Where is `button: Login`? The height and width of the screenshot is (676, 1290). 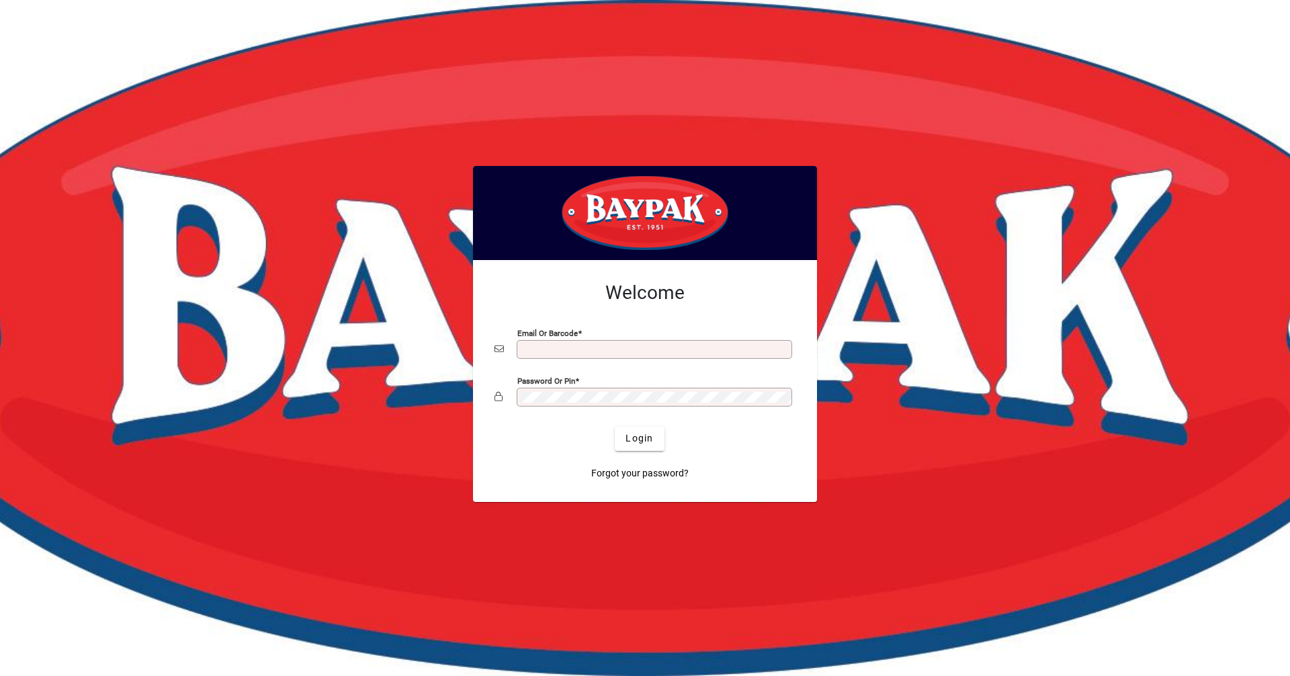
button: Login is located at coordinates (639, 439).